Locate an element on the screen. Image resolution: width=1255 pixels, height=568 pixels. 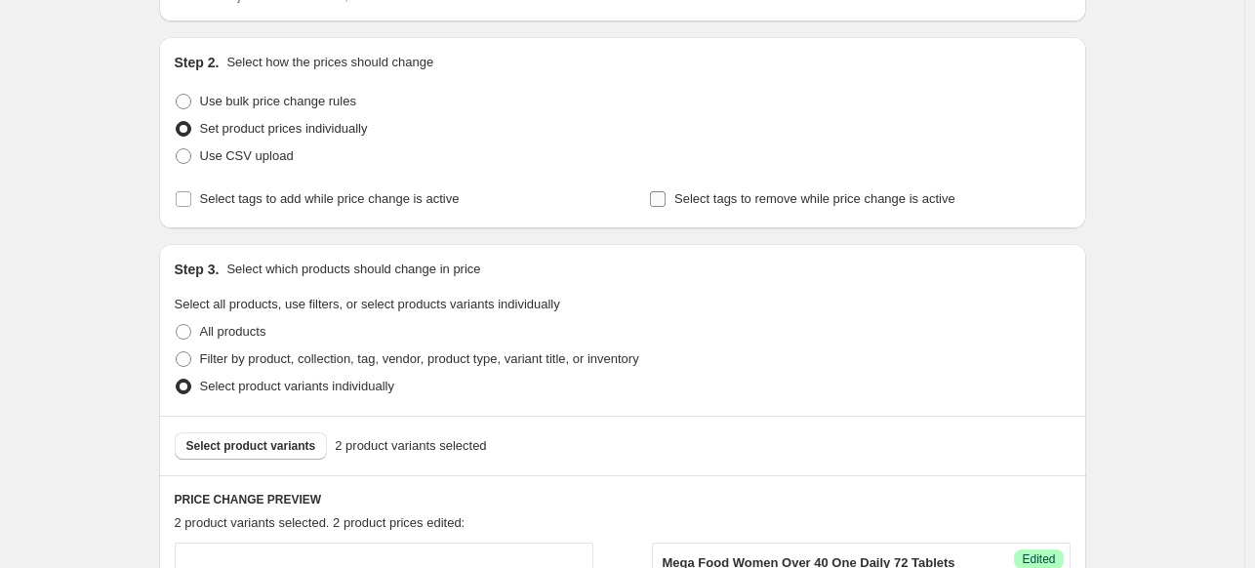
span: Filter by product, collection, tag, vendor, product type, variant title, or inventory is located at coordinates (420, 358).